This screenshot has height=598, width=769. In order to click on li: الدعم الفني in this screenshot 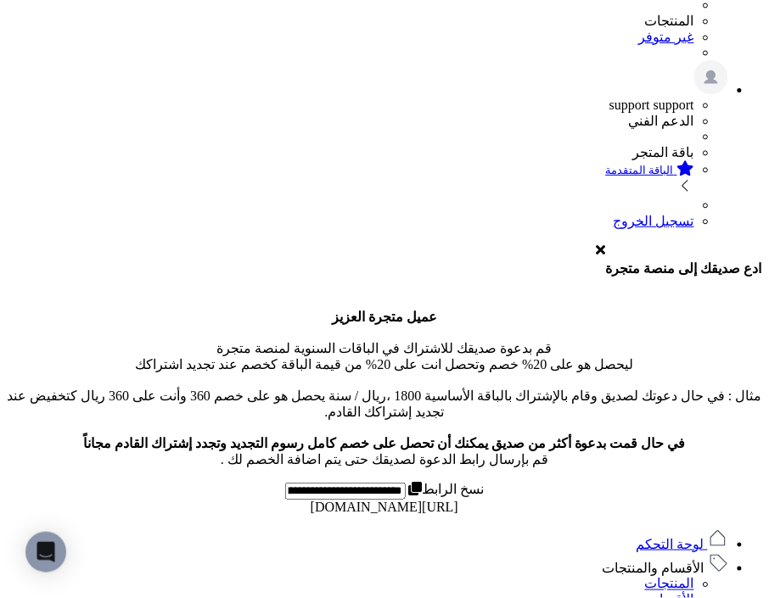, I will do `click(350, 120)`.